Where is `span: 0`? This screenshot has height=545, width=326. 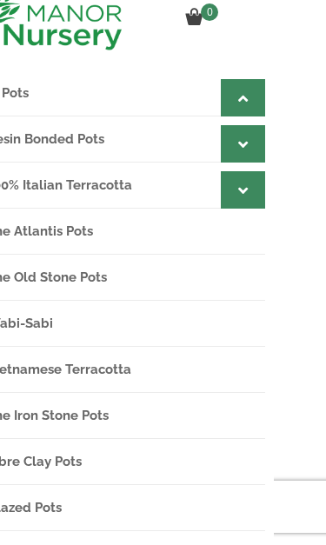 span: 0 is located at coordinates (209, 12).